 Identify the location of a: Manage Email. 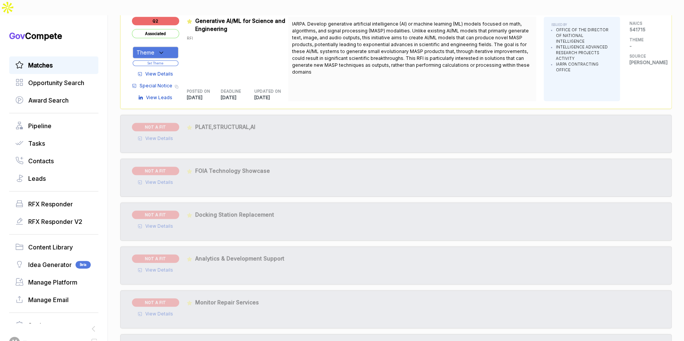
(54, 300).